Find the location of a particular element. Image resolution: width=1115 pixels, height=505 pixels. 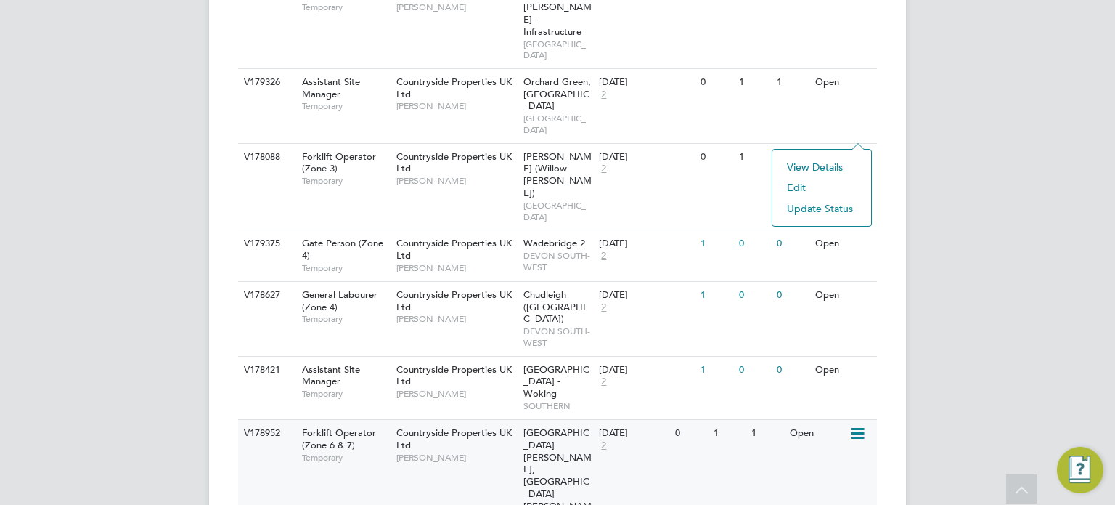

span: Forklift Operator (Zone 6 & 7) is located at coordinates (339, 439).